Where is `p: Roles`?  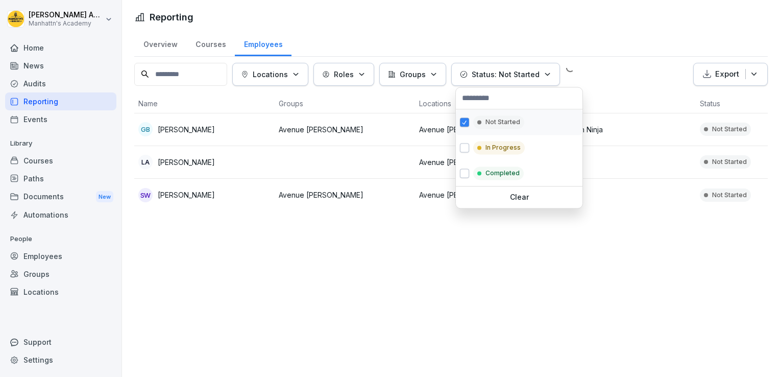
p: Roles is located at coordinates (343, 74).